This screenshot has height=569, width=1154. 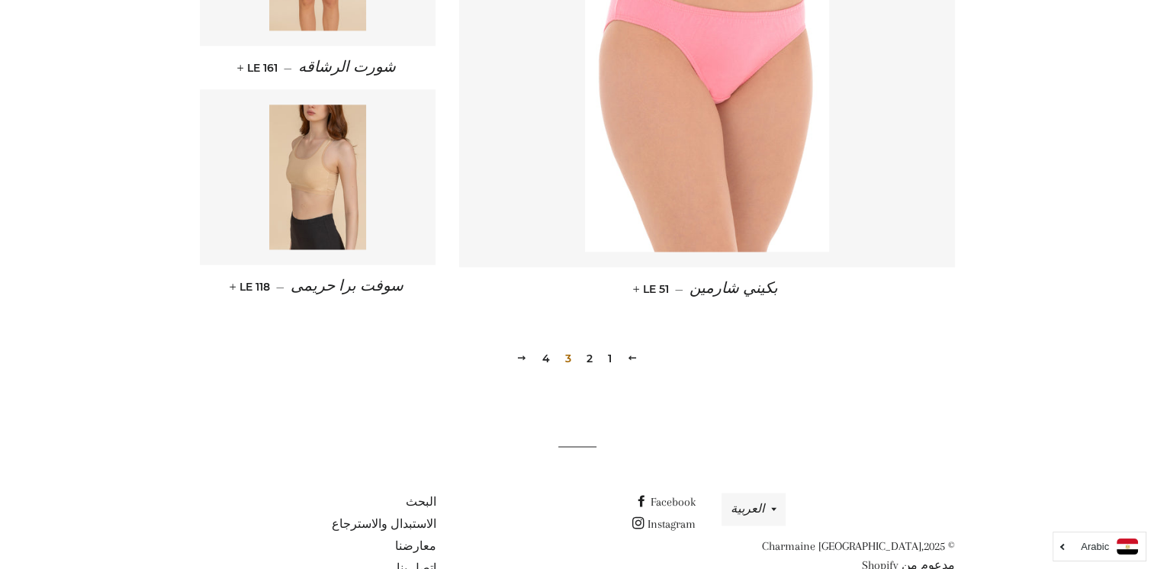 I want to click on a: 4, so click(x=546, y=359).